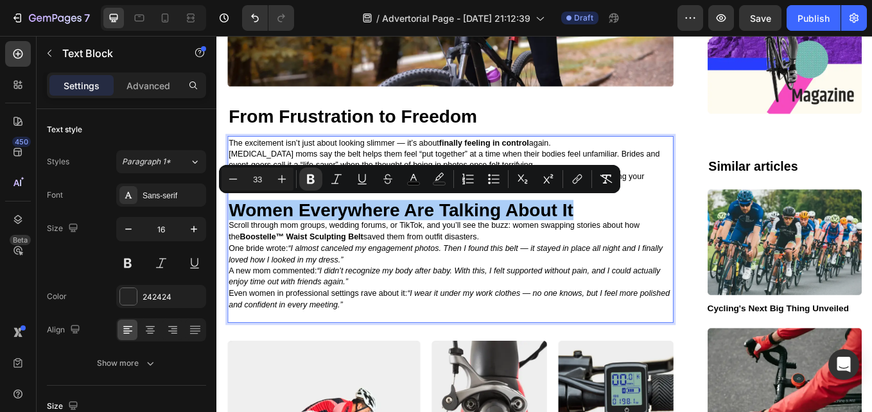  What do you see at coordinates (268, 282) in the screenshot?
I see `i: “I didn’t recognize my body after baby. With this, I felt supported without pain, and I could act...` at bounding box center [268, 282].